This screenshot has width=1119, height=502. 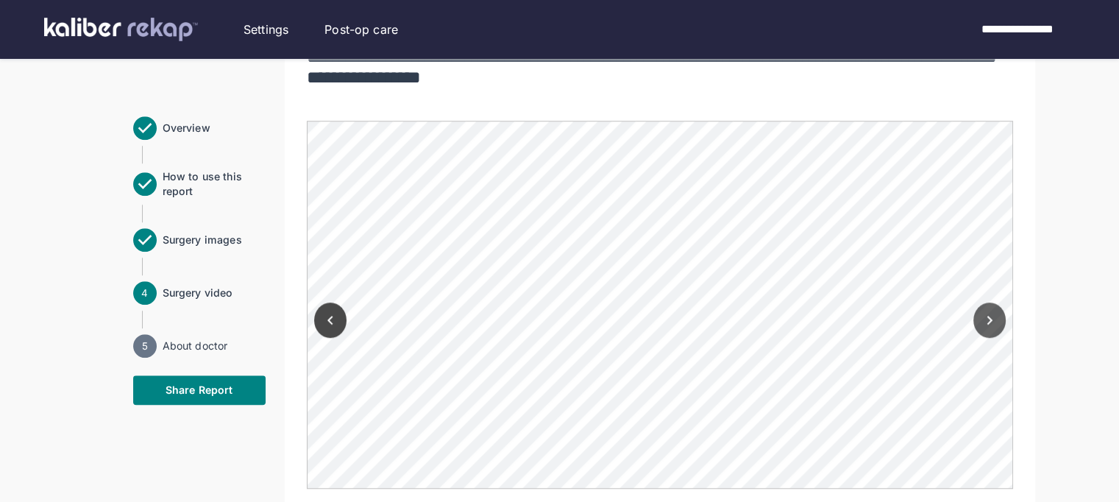 What do you see at coordinates (214, 128) in the screenshot?
I see `span: Overview` at bounding box center [214, 128].